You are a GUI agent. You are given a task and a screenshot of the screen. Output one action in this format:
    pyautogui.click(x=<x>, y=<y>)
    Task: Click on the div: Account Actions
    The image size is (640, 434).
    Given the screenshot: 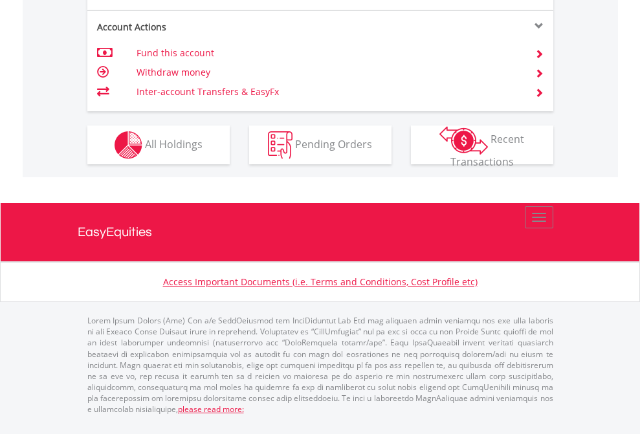 What is the action you would take?
    pyautogui.click(x=204, y=27)
    